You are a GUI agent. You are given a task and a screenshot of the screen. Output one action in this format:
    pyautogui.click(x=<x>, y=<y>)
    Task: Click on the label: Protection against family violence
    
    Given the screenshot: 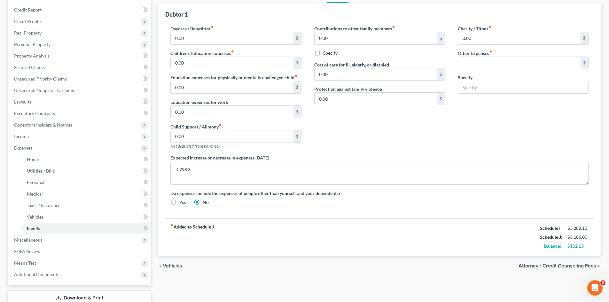 What is the action you would take?
    pyautogui.click(x=348, y=89)
    